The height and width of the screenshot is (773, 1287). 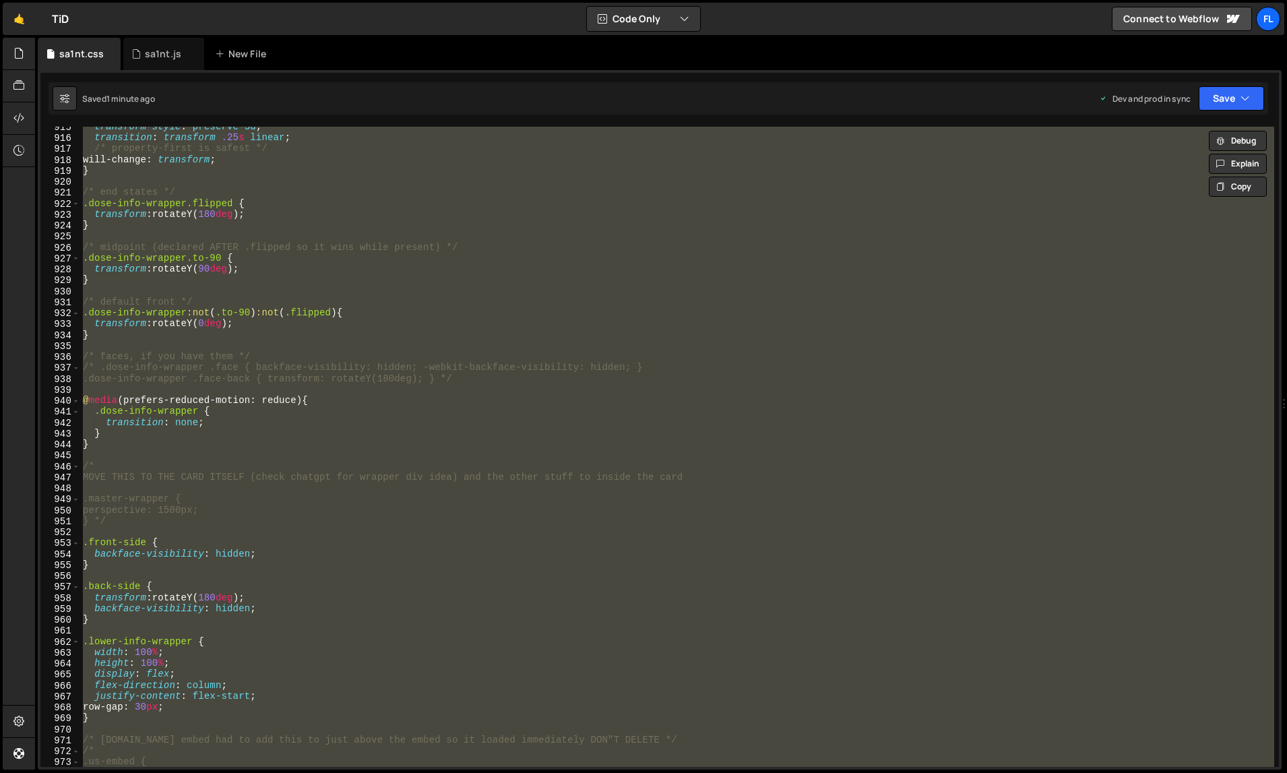 What do you see at coordinates (60, 127) in the screenshot?
I see `div: 915` at bounding box center [60, 127].